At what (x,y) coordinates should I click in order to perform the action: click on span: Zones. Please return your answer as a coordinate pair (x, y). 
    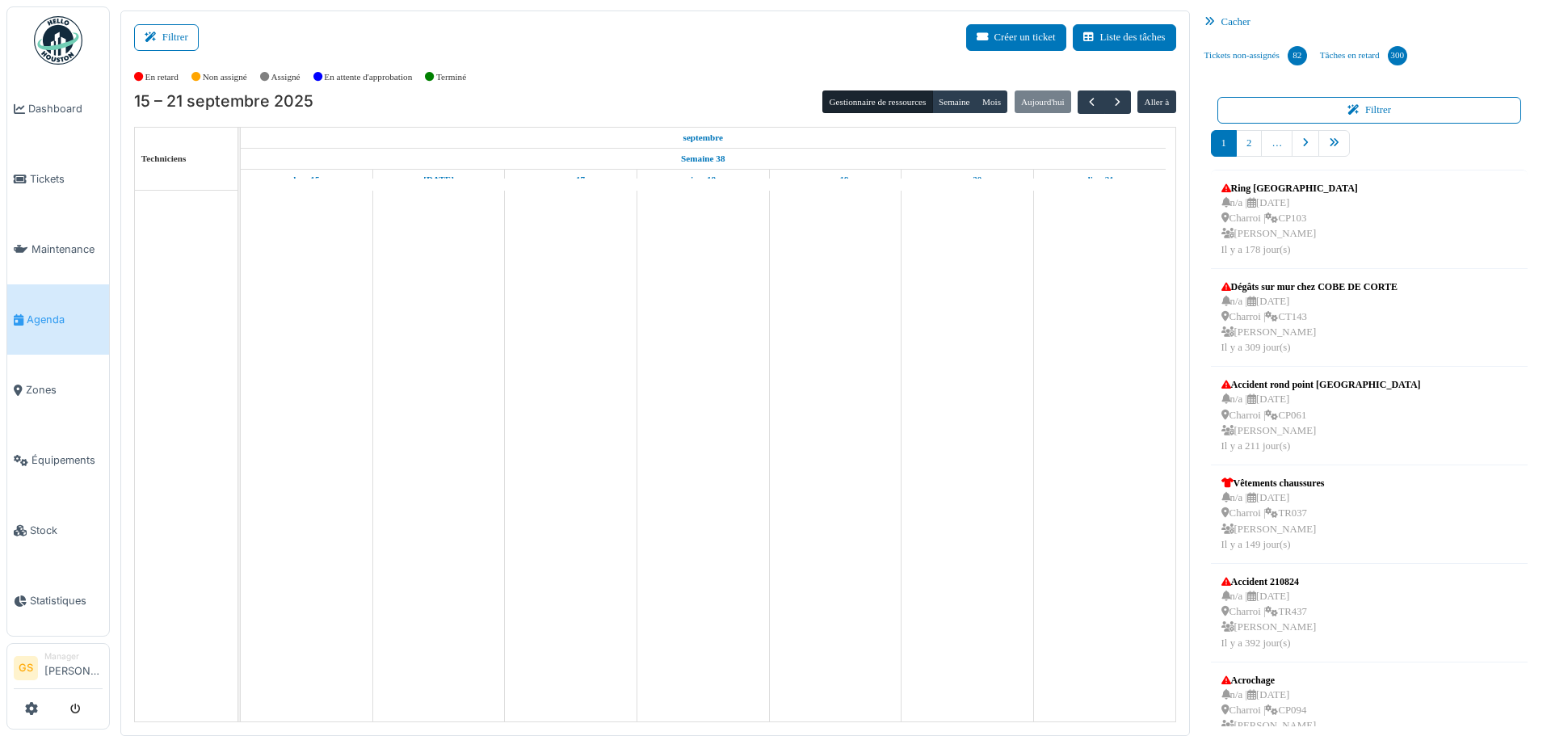
    Looking at the image, I should click on (64, 389).